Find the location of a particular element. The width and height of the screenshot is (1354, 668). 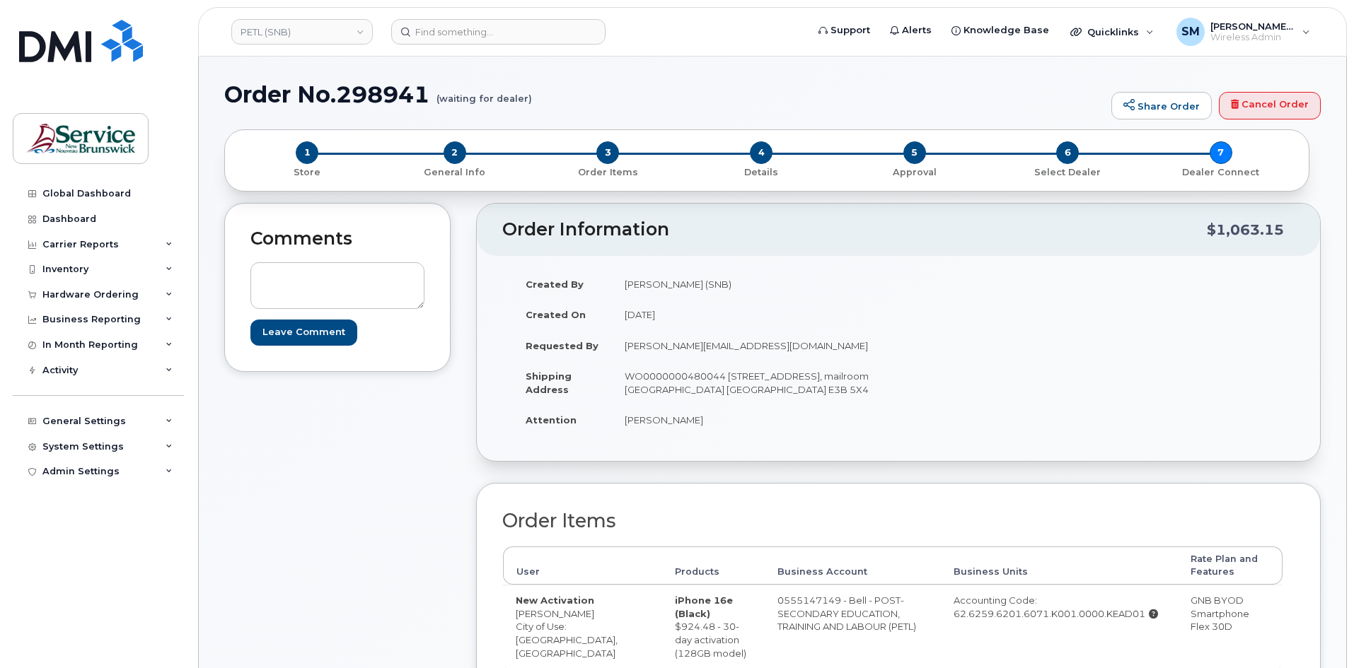

a: 2 General Info is located at coordinates (455, 171).